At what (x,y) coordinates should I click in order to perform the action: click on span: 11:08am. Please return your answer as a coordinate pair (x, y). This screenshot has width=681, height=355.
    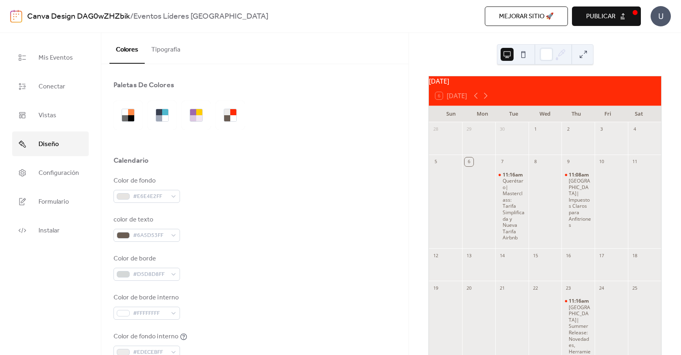
    Looking at the image, I should click on (579, 175).